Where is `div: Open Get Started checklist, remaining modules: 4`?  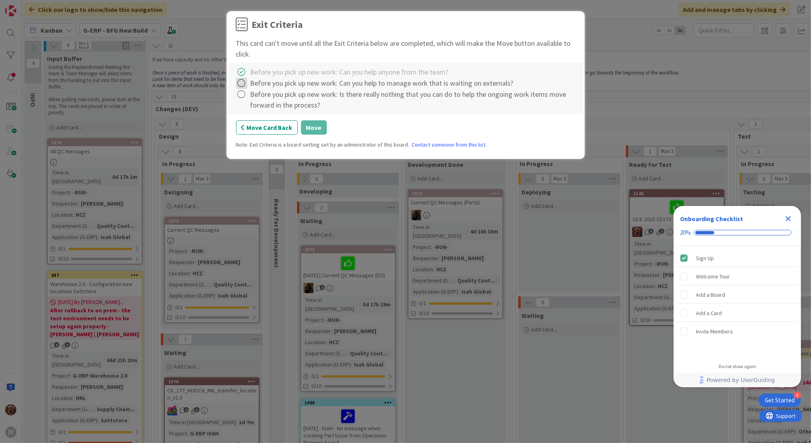
div: Open Get Started checklist, remaining modules: 4 is located at coordinates (779, 400).